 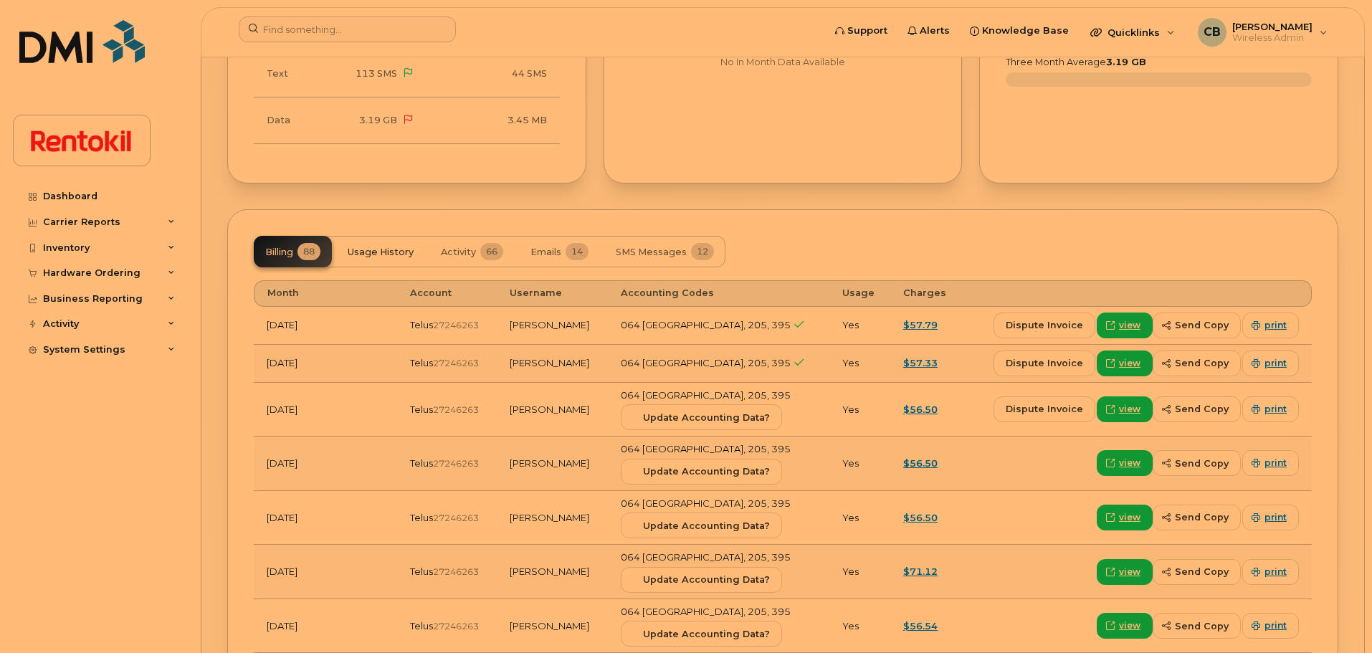 I want to click on a: $57.79, so click(x=920, y=325).